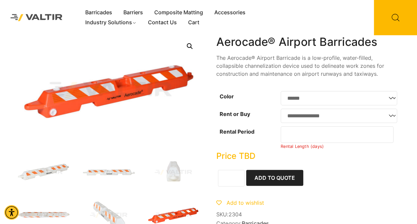  Describe the element at coordinates (190, 46) in the screenshot. I see `a: Open this option` at that location.